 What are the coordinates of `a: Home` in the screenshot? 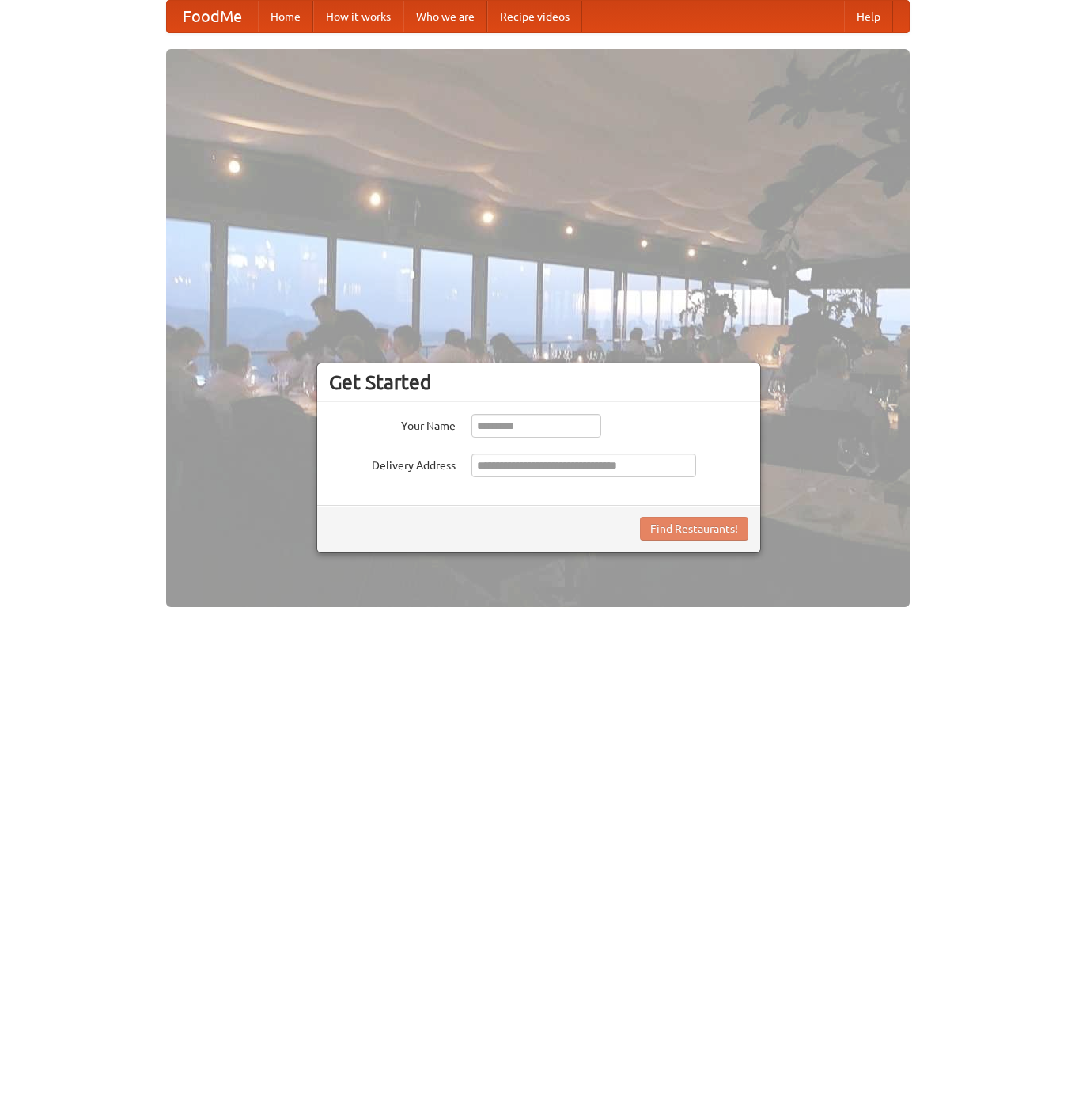 It's located at (285, 17).